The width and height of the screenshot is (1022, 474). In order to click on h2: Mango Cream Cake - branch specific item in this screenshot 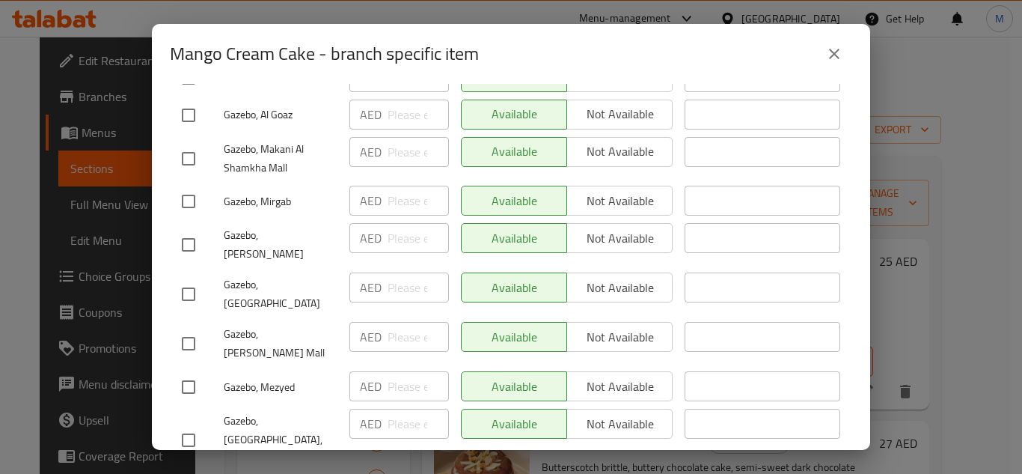, I will do `click(324, 54)`.